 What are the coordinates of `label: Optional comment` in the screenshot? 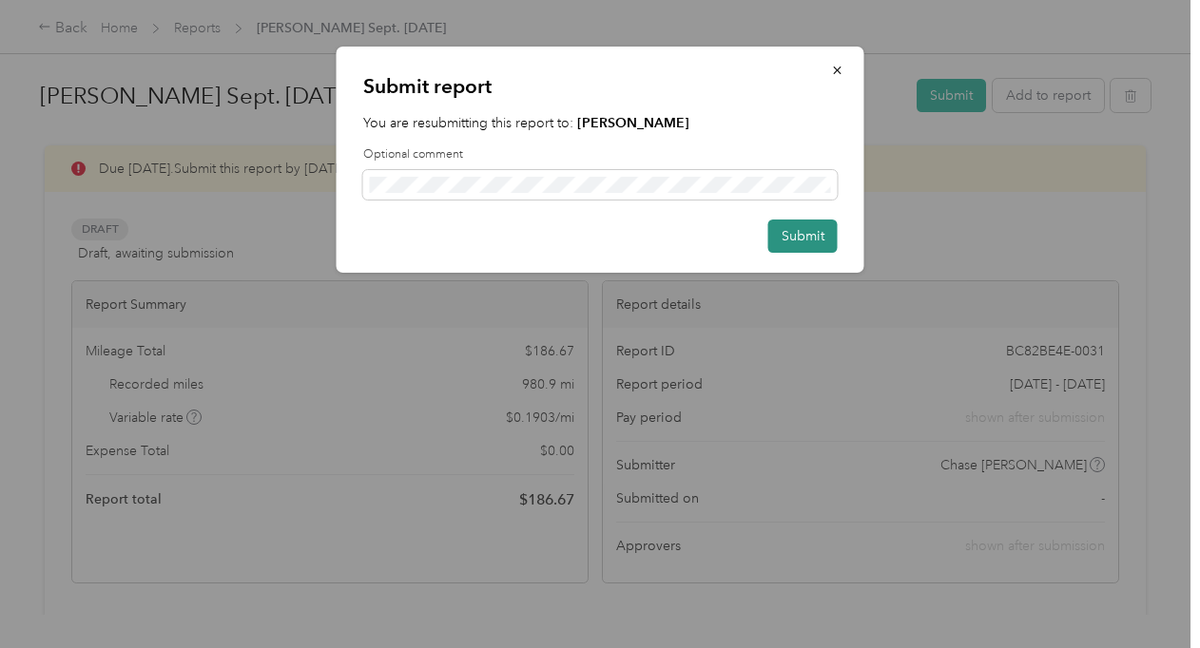 It's located at (600, 155).